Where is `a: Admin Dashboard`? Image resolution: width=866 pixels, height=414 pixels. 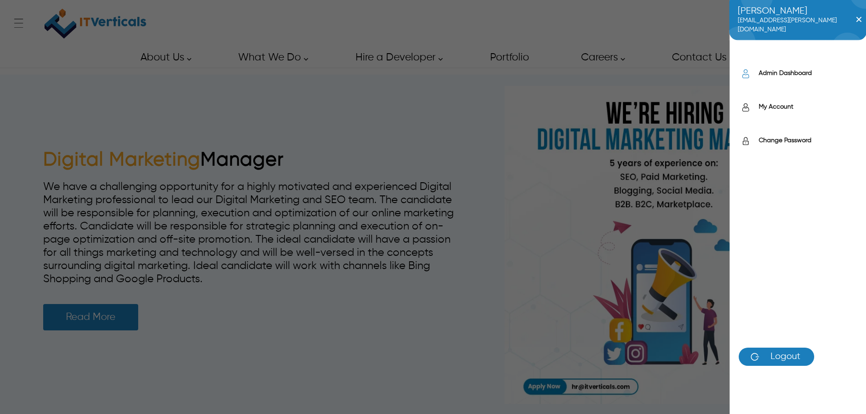 a: Admin Dashboard is located at coordinates (798, 74).